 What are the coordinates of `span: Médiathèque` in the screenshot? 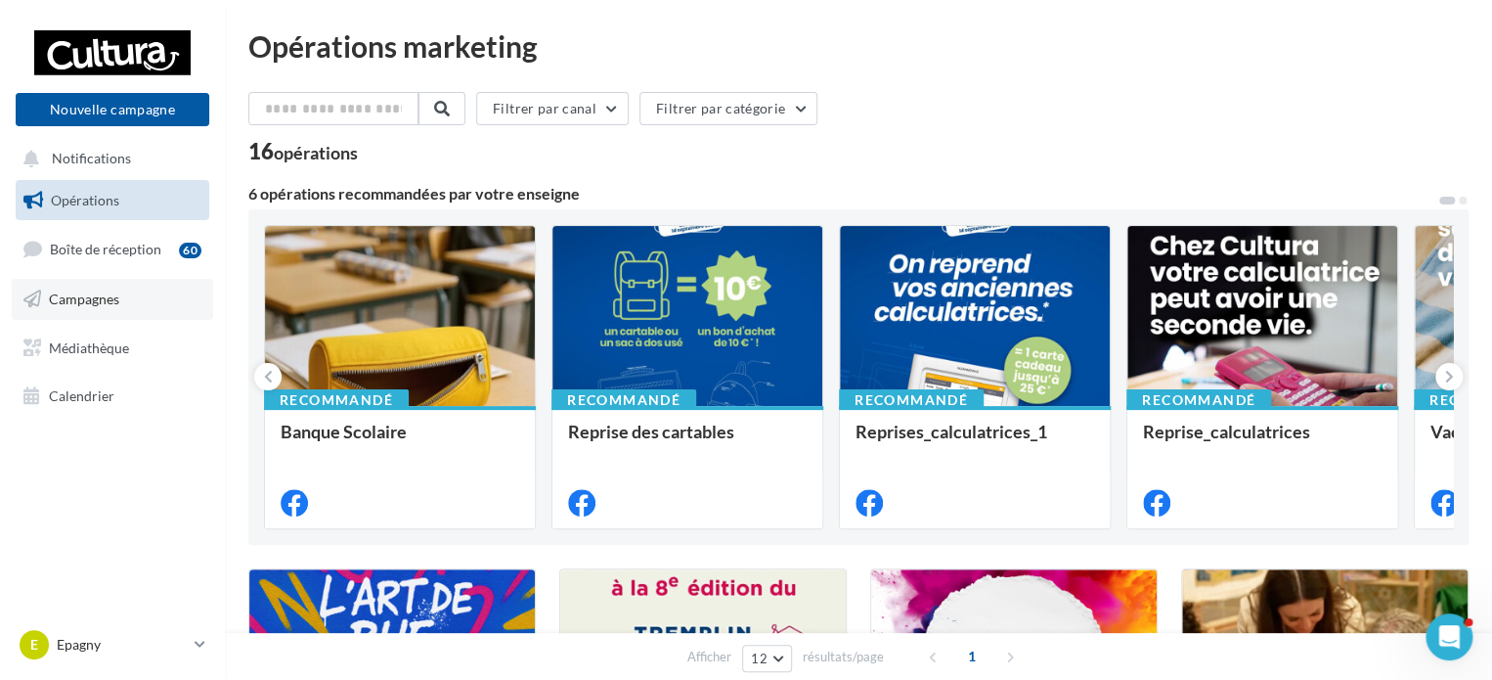 It's located at (89, 346).